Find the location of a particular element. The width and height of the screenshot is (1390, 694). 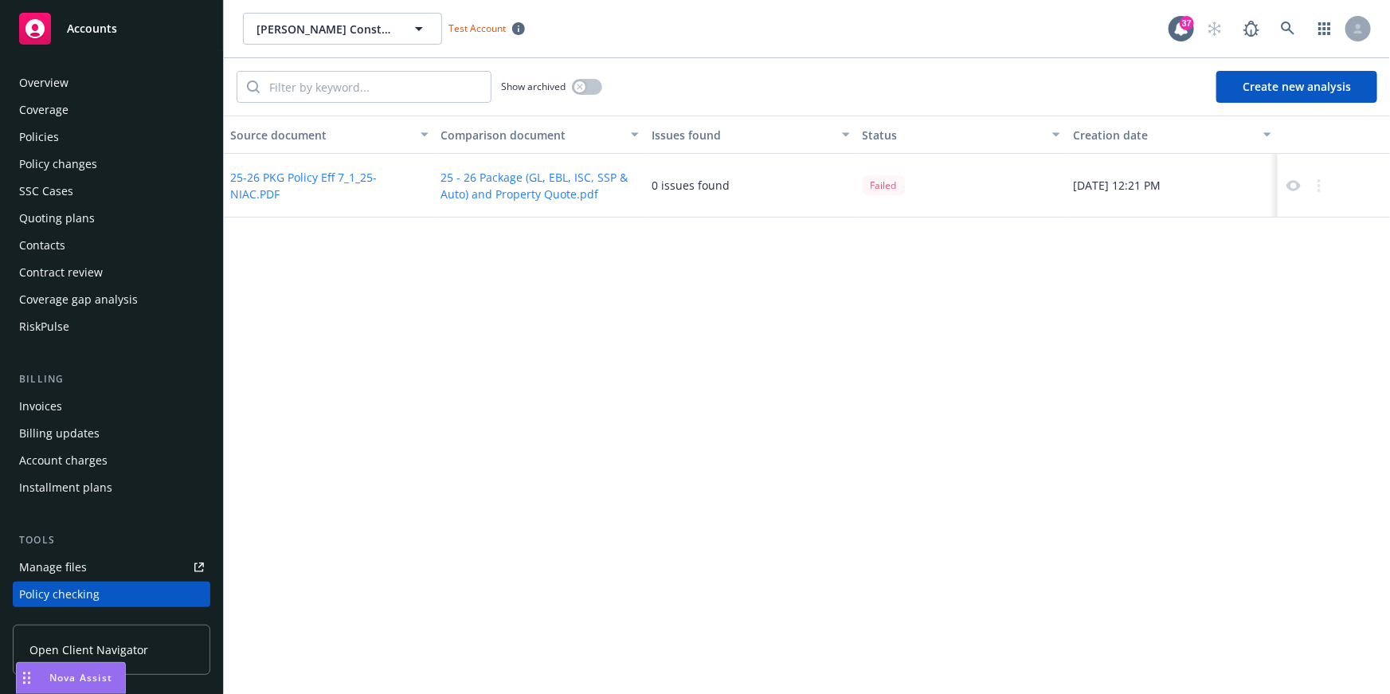

a: Quoting plans is located at coordinates (111, 218).